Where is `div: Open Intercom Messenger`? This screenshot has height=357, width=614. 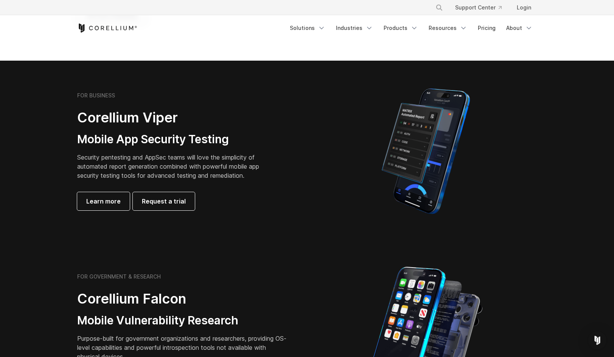 div: Open Intercom Messenger is located at coordinates (598, 340).